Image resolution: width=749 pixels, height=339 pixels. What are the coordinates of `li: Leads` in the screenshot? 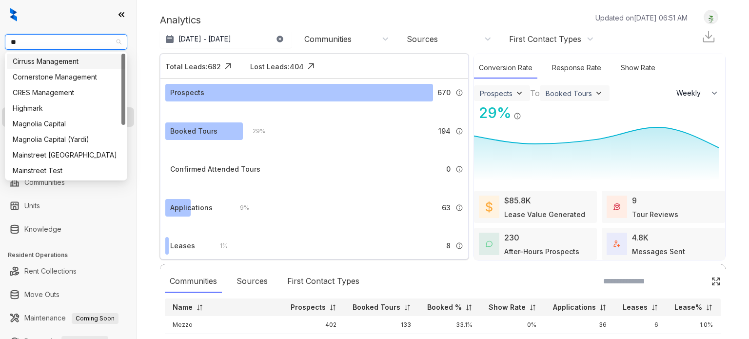 It's located at (68, 75).